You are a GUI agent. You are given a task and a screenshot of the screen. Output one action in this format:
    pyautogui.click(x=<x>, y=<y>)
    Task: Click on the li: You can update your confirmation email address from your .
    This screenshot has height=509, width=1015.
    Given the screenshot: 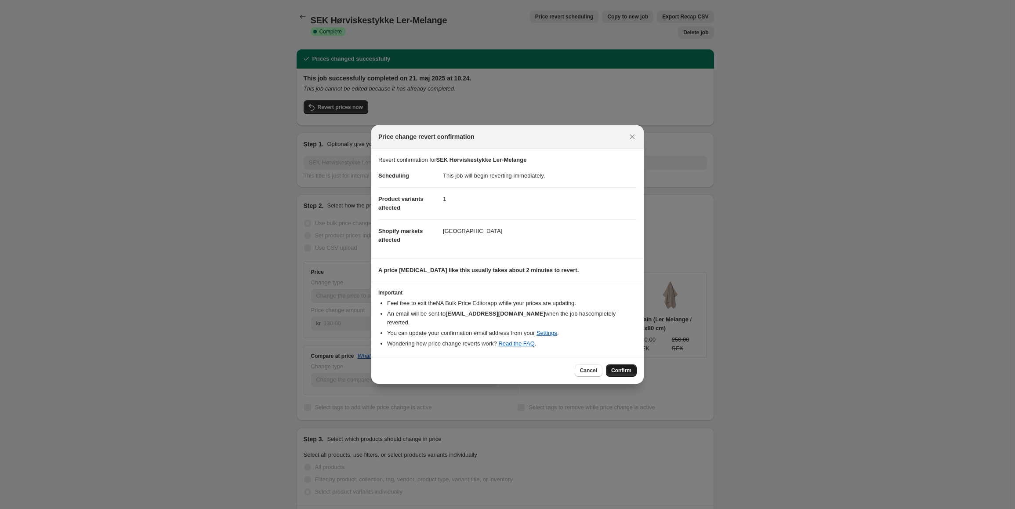 What is the action you would take?
    pyautogui.click(x=512, y=333)
    